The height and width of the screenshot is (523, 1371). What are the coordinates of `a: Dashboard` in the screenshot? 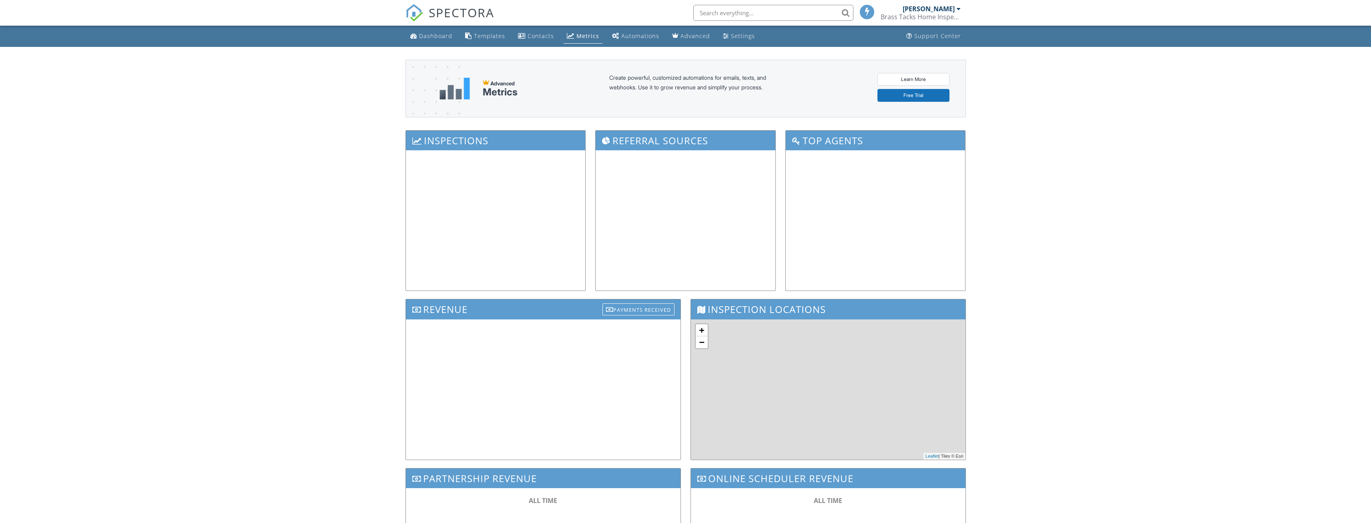 It's located at (431, 36).